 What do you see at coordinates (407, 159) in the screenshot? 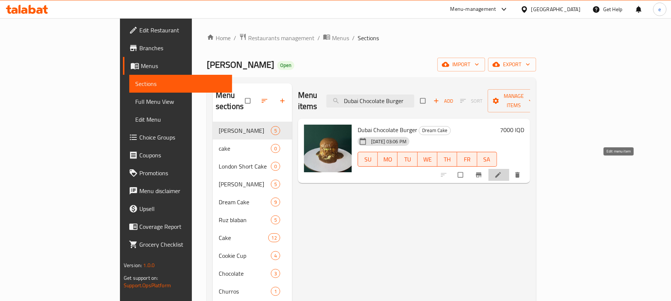
I see `span: TU` at bounding box center [407, 159].